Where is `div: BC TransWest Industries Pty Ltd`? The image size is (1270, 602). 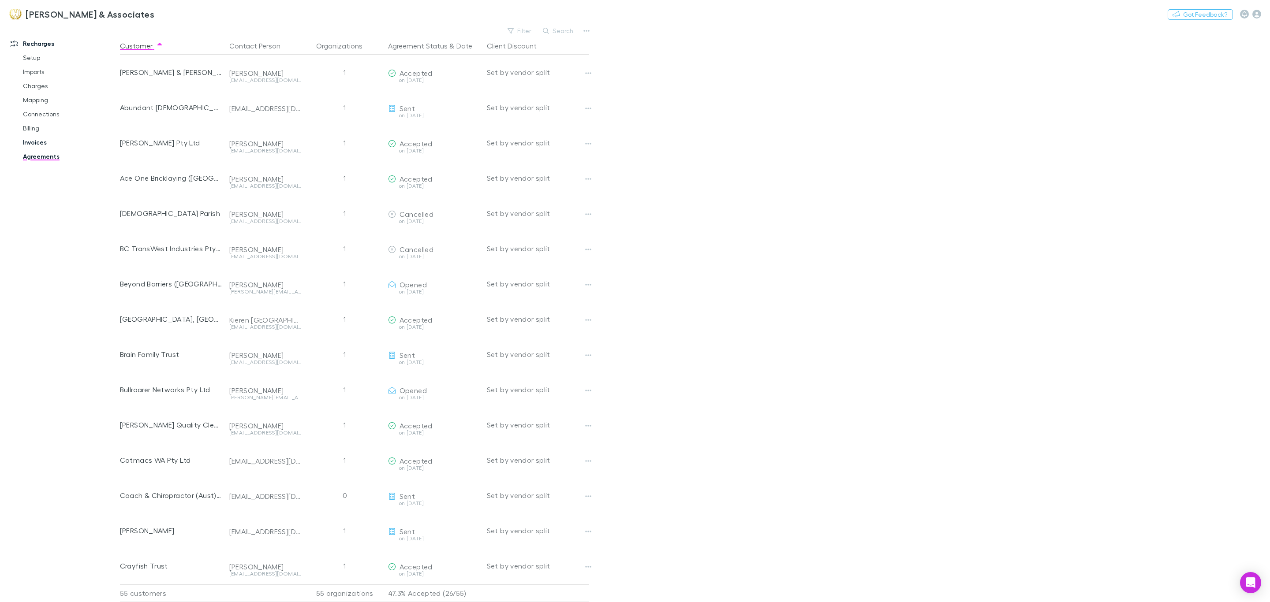 div: BC TransWest Industries Pty Ltd is located at coordinates (171, 249).